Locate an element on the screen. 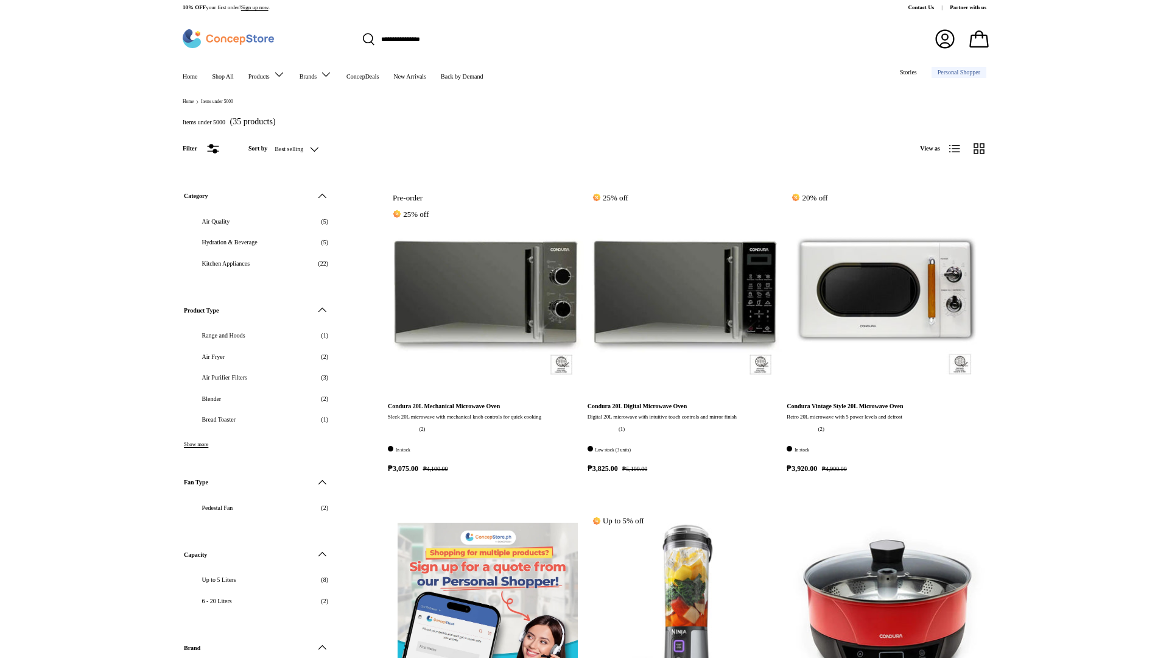 Image resolution: width=1169 pixels, height=658 pixels. summary: Capacity is located at coordinates (256, 554).